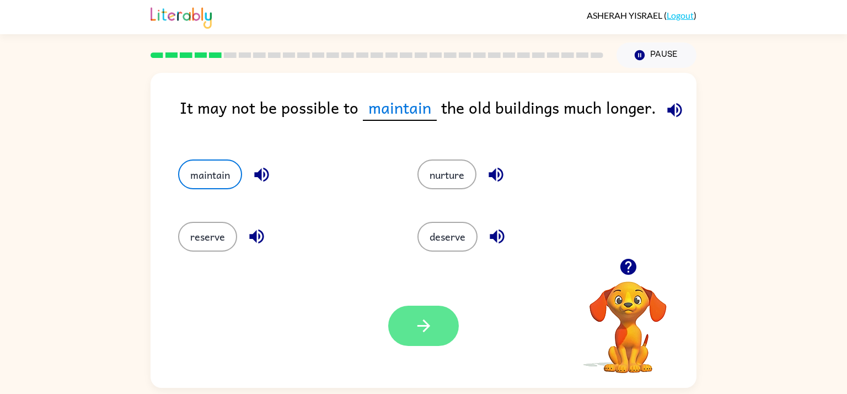 The image size is (847, 394). Describe the element at coordinates (207, 237) in the screenshot. I see `button: reserve` at that location.